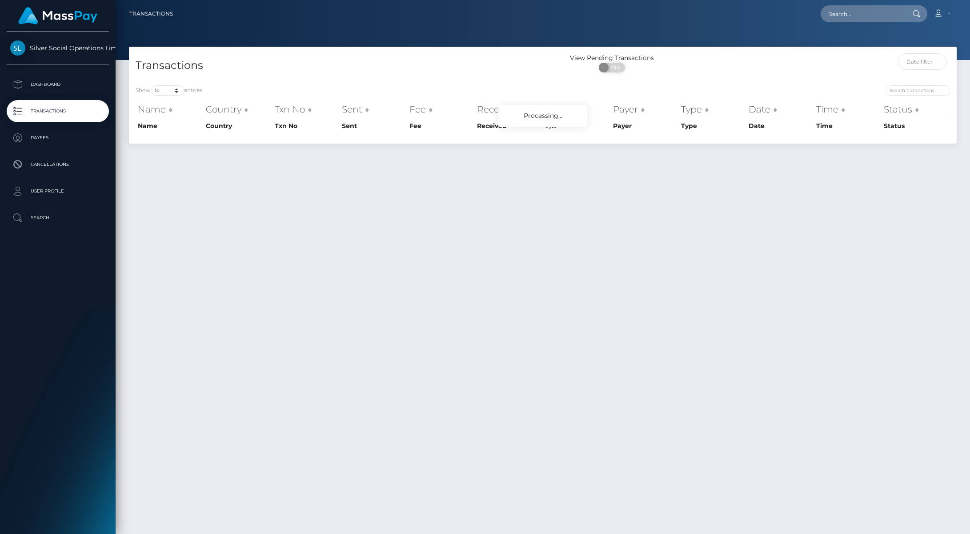  What do you see at coordinates (611, 58) in the screenshot?
I see `div: View Pending Transactions` at bounding box center [611, 58].